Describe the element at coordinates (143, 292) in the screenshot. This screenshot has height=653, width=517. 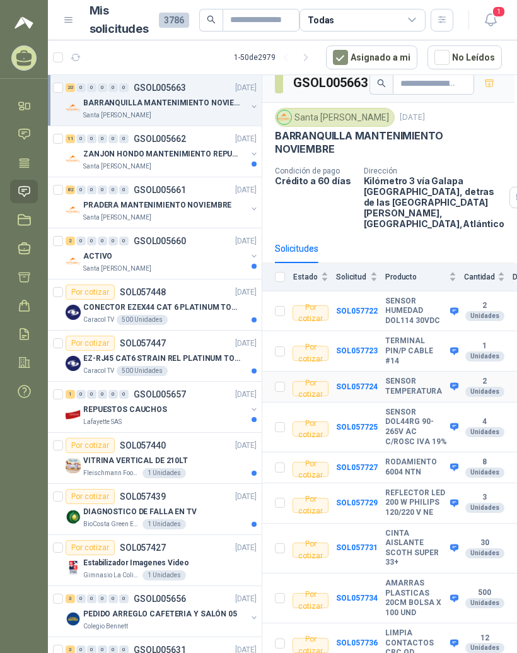
I see `p: SOL057448` at that location.